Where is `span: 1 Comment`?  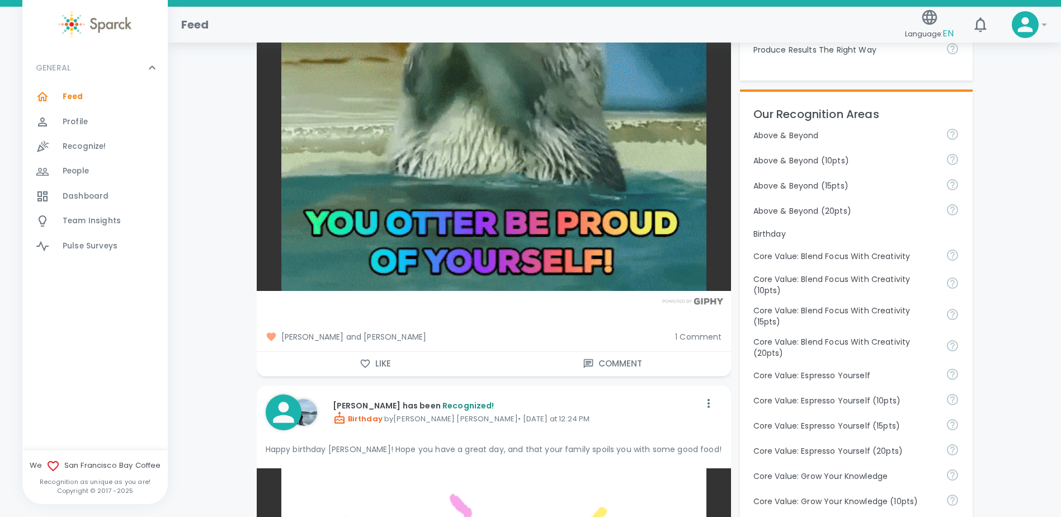
span: 1 Comment is located at coordinates (698, 337).